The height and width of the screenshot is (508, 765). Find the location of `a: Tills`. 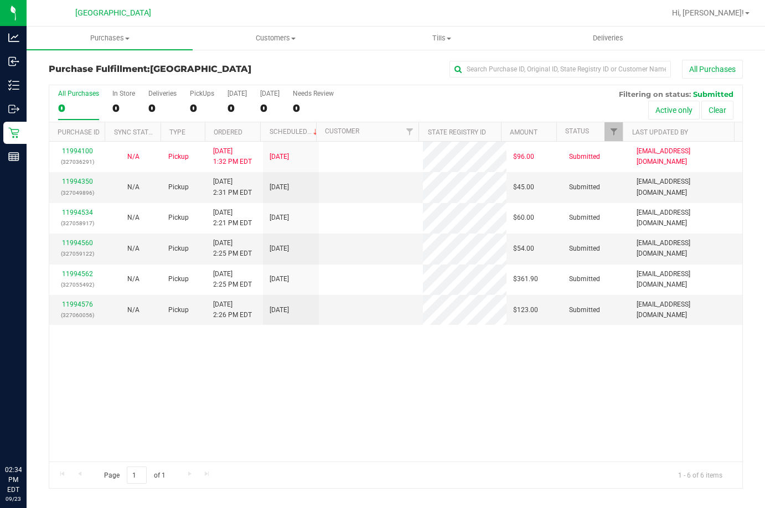

a: Tills is located at coordinates (442, 38).